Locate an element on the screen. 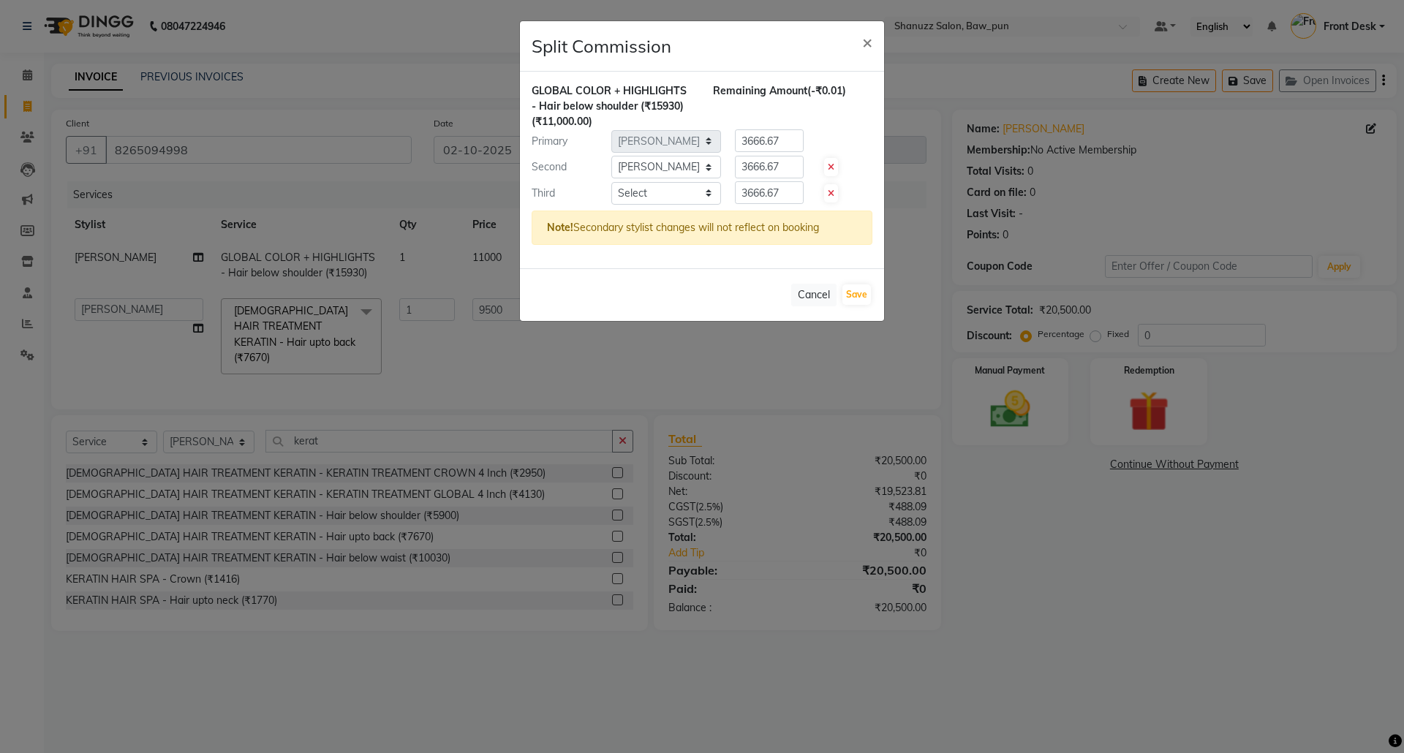 The width and height of the screenshot is (1404, 753). button: Cancel is located at coordinates (814, 295).